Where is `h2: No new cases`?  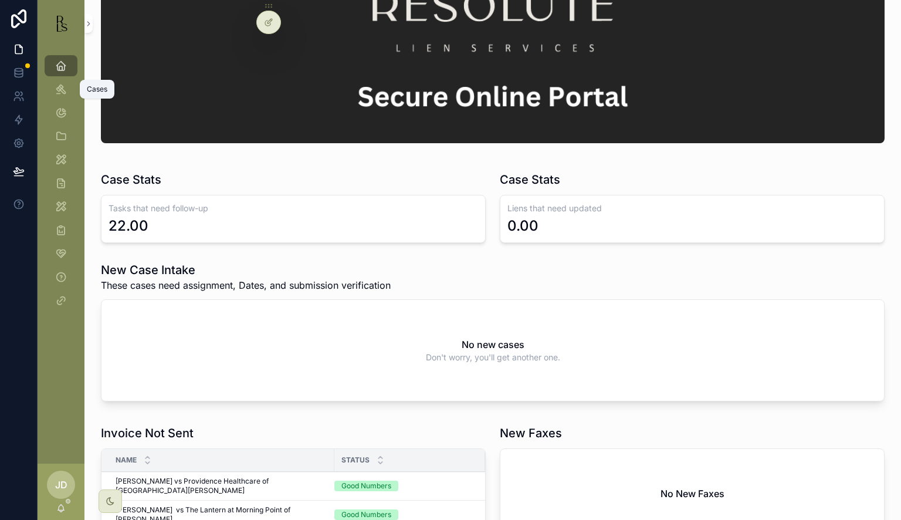 h2: No new cases is located at coordinates (493, 344).